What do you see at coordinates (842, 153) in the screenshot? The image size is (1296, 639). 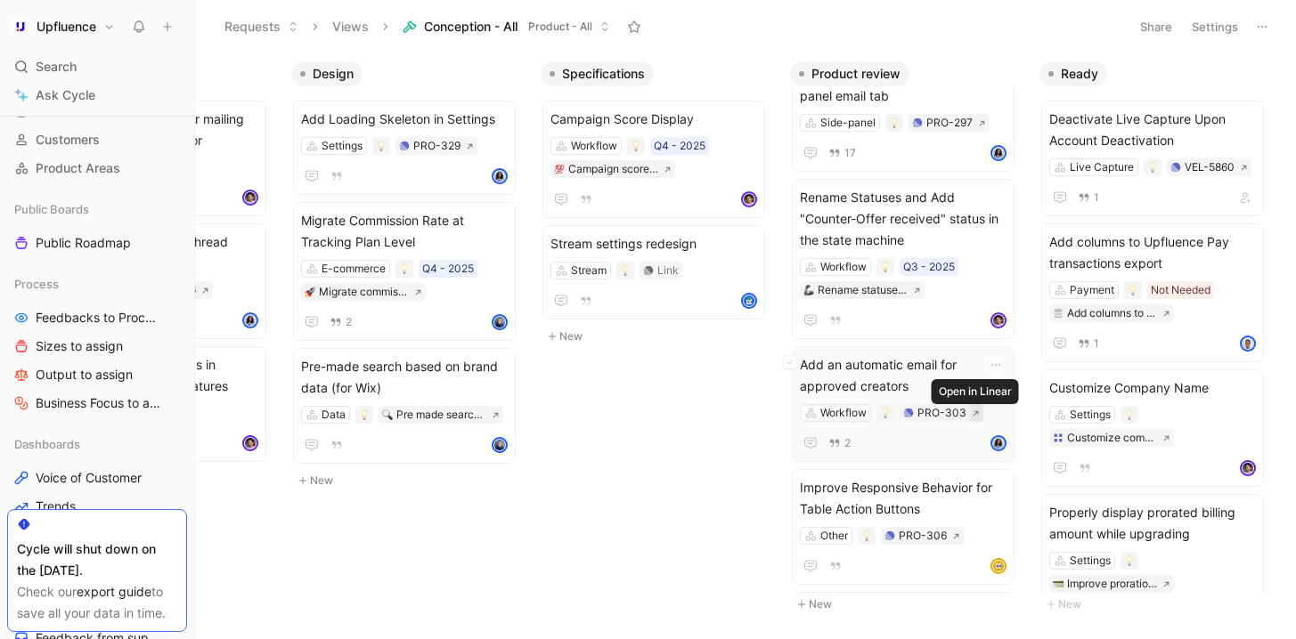 I see `button: 17` at bounding box center [842, 153].